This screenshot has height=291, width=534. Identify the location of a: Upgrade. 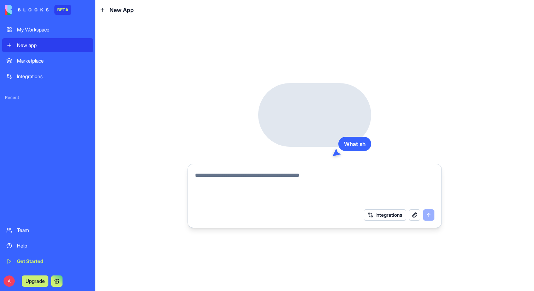
(35, 281).